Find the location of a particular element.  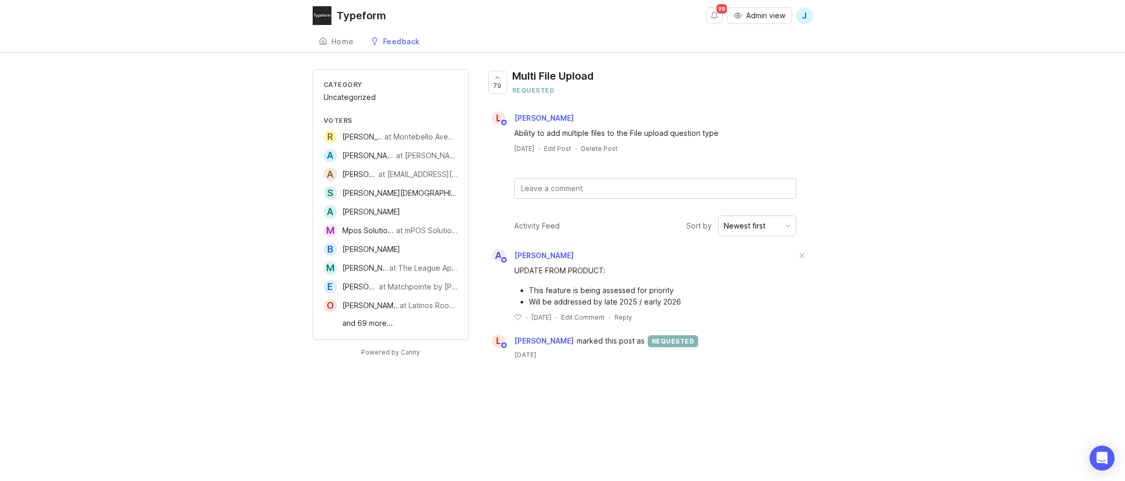

div: Ability to add multiple files to the File upload question type is located at coordinates (655, 133).